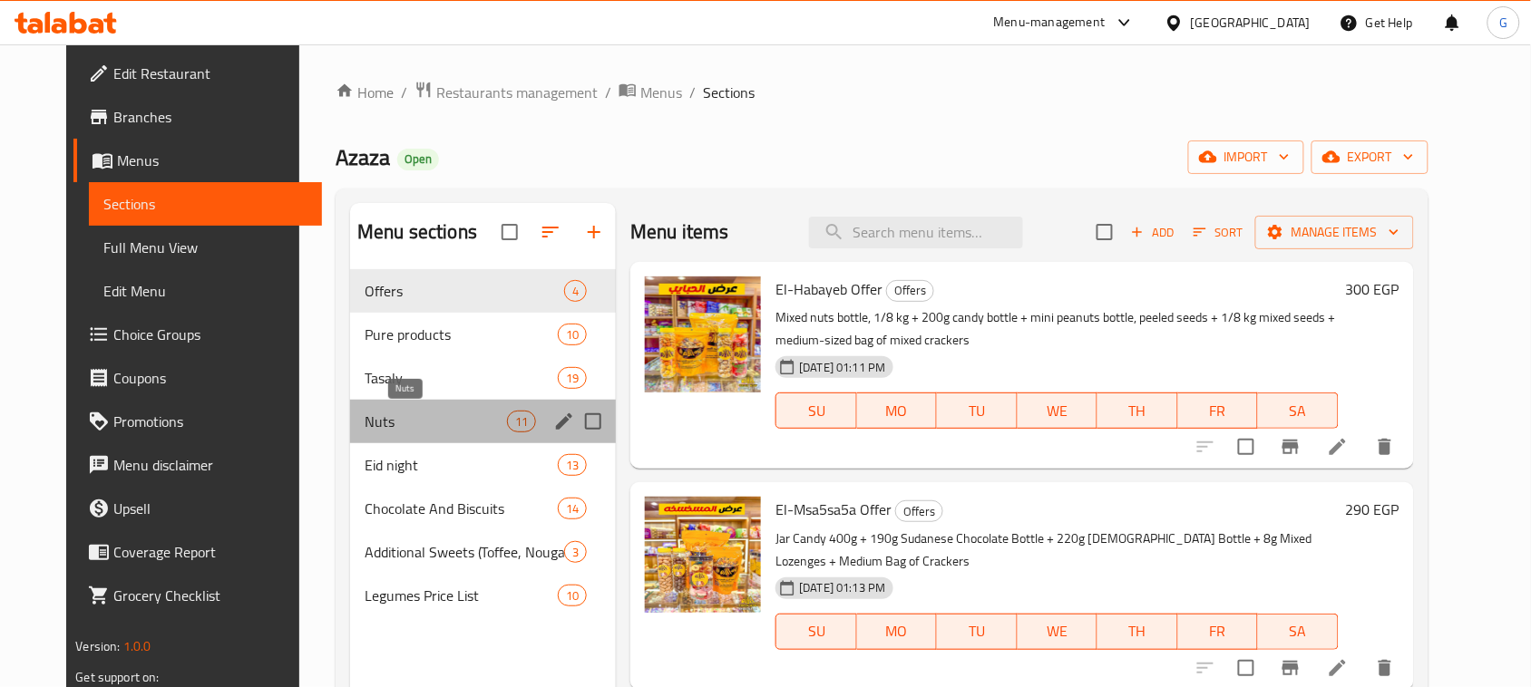  What do you see at coordinates (1218, 232) in the screenshot?
I see `span: Sort items` at bounding box center [1218, 232].